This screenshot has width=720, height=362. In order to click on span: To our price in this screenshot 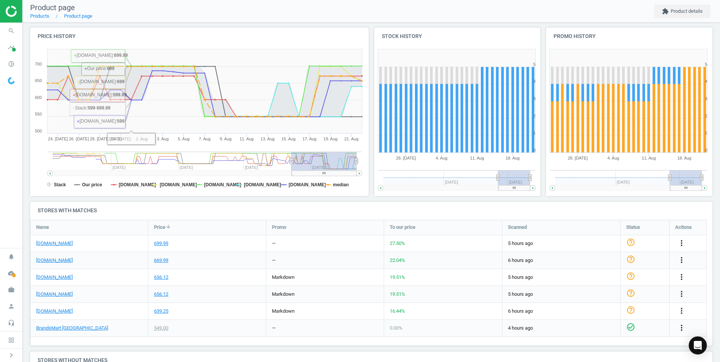, I will do `click(402, 227)`.